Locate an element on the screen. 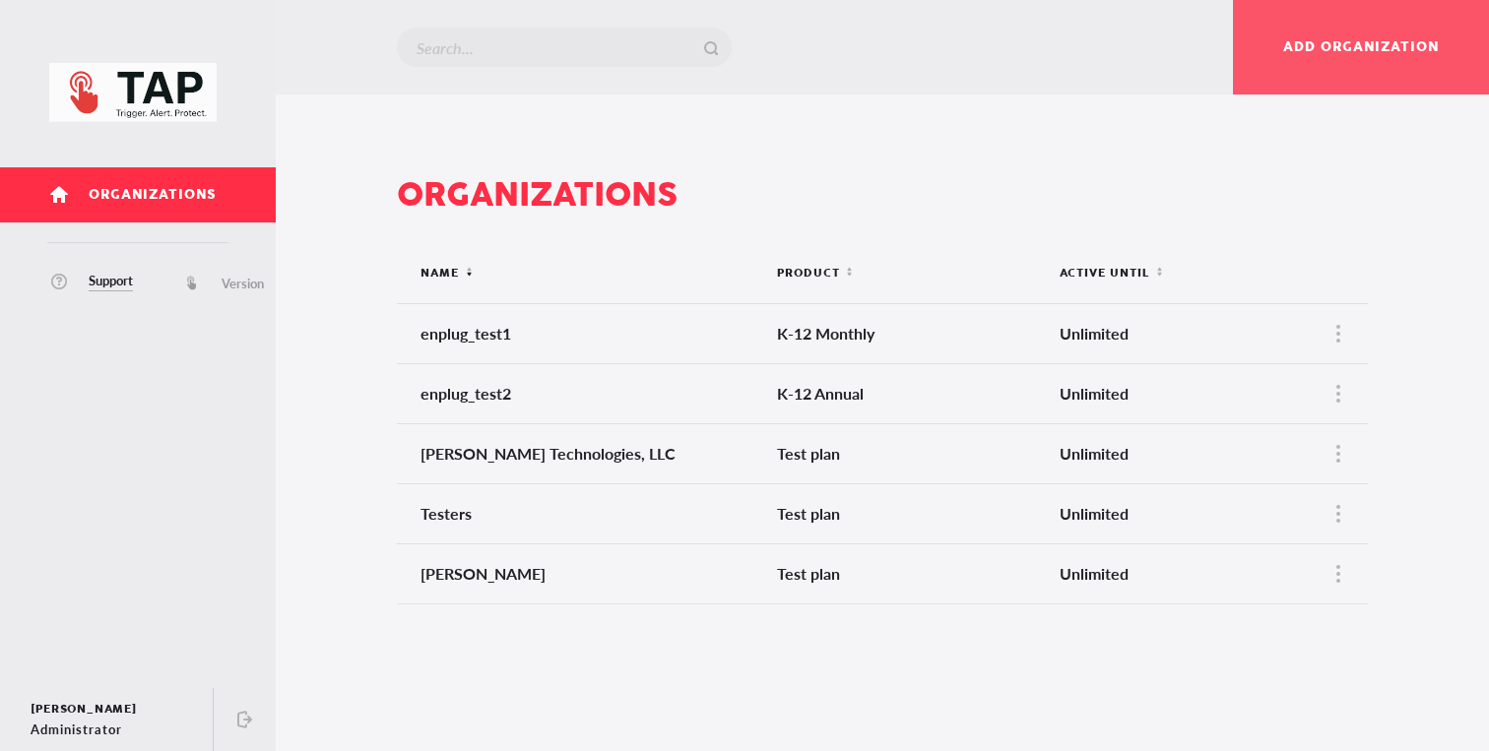  a: Support is located at coordinates (91, 282).